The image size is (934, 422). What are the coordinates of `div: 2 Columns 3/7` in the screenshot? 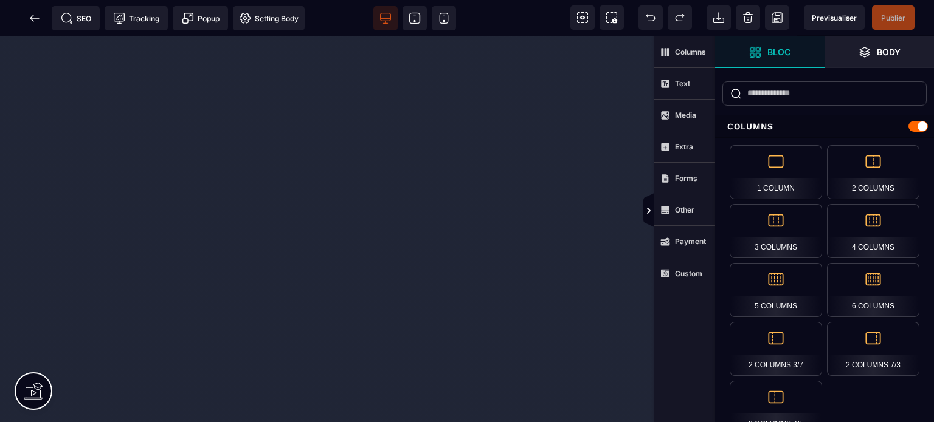 It's located at (776, 349).